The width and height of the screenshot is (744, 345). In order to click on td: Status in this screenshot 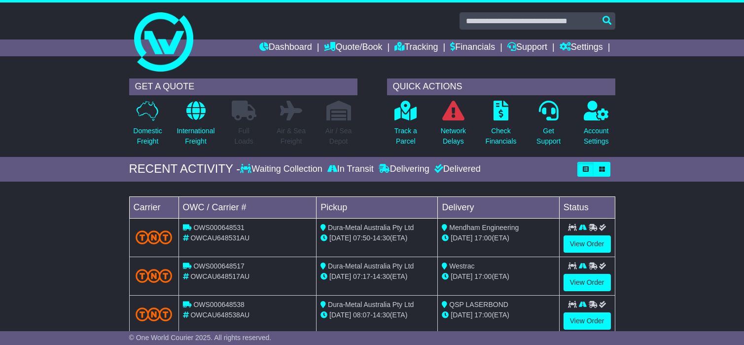, I will do `click(587, 207)`.